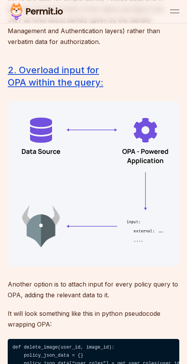 This screenshot has width=187, height=364. Describe the element at coordinates (37, 12) in the screenshot. I see `img: Permit logo` at that location.